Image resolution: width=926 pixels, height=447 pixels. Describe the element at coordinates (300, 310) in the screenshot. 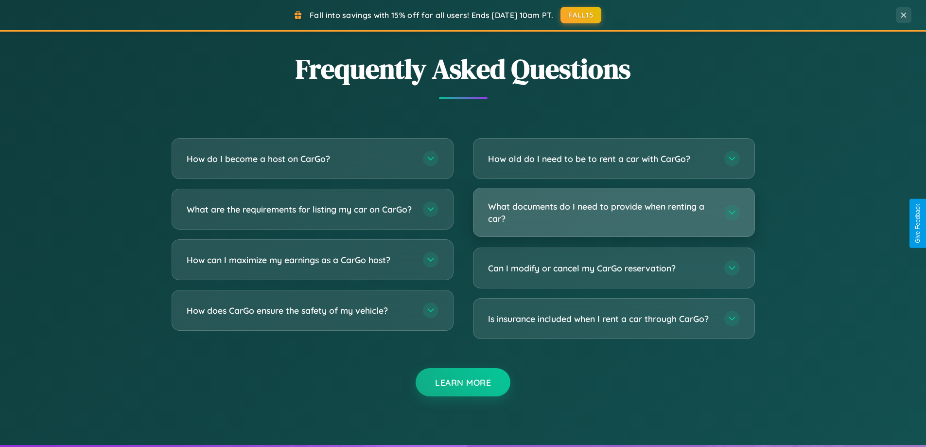

I see `h3: How does CarGo ensure the safety of my vehicle?` at that location.